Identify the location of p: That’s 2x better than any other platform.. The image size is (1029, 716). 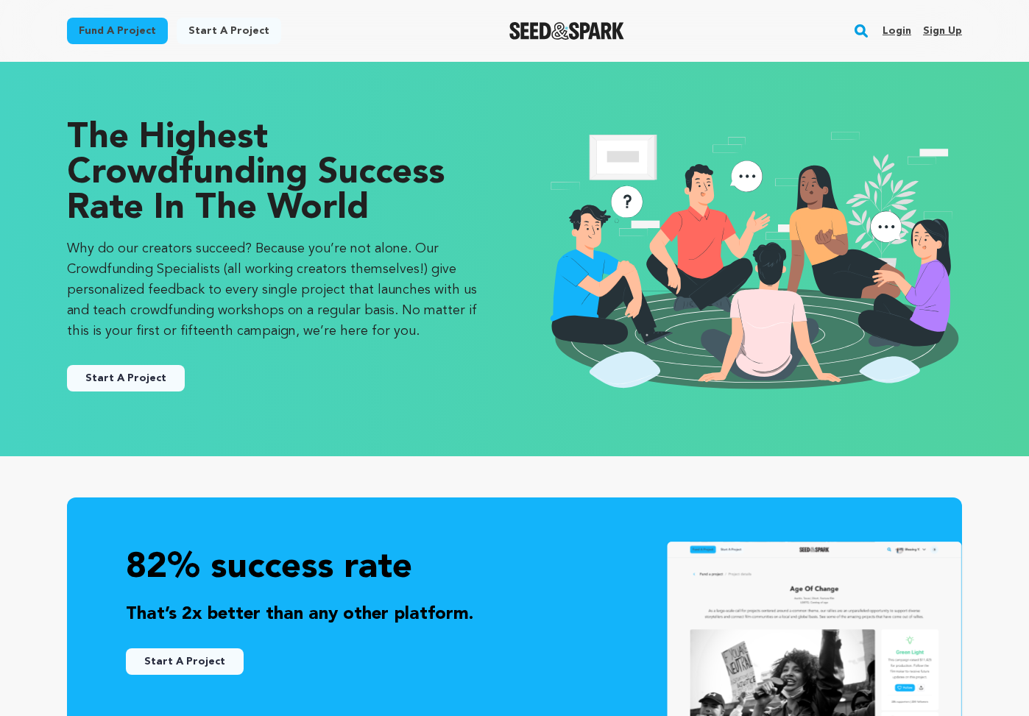
(515, 615).